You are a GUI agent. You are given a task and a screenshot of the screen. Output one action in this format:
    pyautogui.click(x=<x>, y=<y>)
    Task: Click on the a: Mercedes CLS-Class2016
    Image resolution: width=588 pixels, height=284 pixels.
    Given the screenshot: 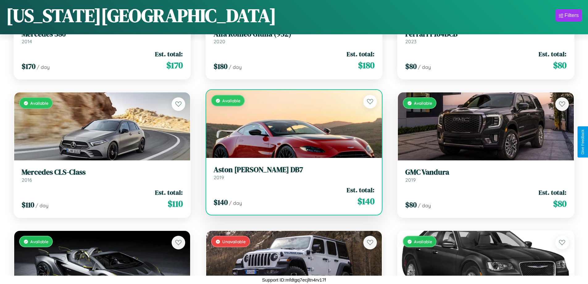 What is the action you would take?
    pyautogui.click(x=102, y=175)
    